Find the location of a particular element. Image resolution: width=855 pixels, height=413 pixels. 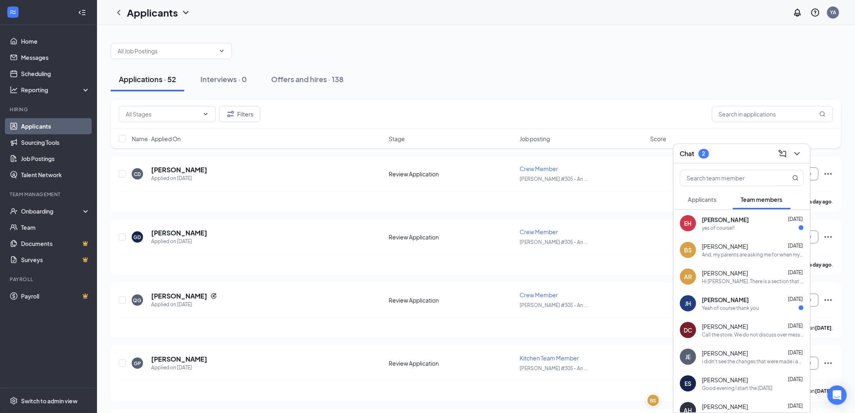

div: ES is located at coordinates (688, 383).